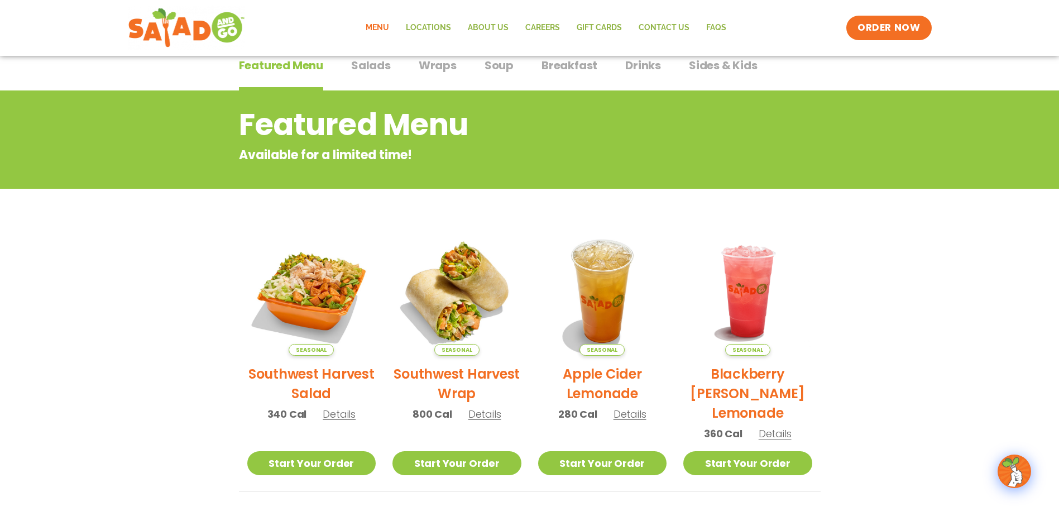 The height and width of the screenshot is (516, 1059). I want to click on p: Available for a limited time!, so click(485, 155).